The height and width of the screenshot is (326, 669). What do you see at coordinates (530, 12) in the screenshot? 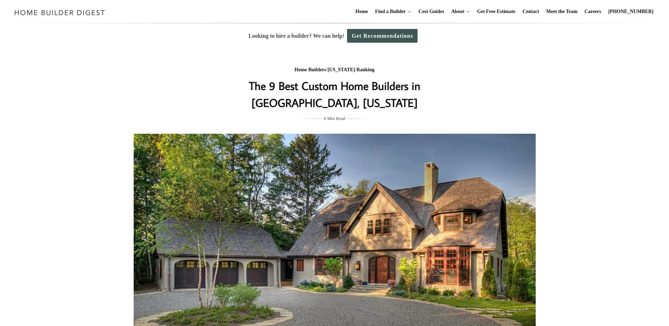
I see `a: Contact` at bounding box center [530, 12].